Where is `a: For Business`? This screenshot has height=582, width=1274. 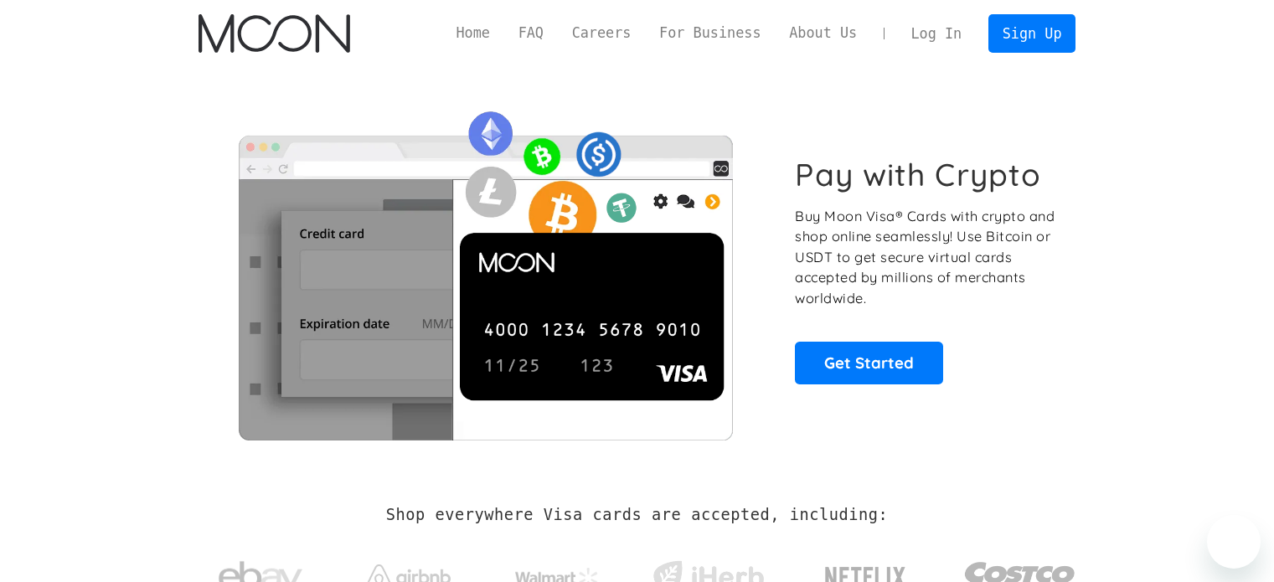 a: For Business is located at coordinates (709, 33).